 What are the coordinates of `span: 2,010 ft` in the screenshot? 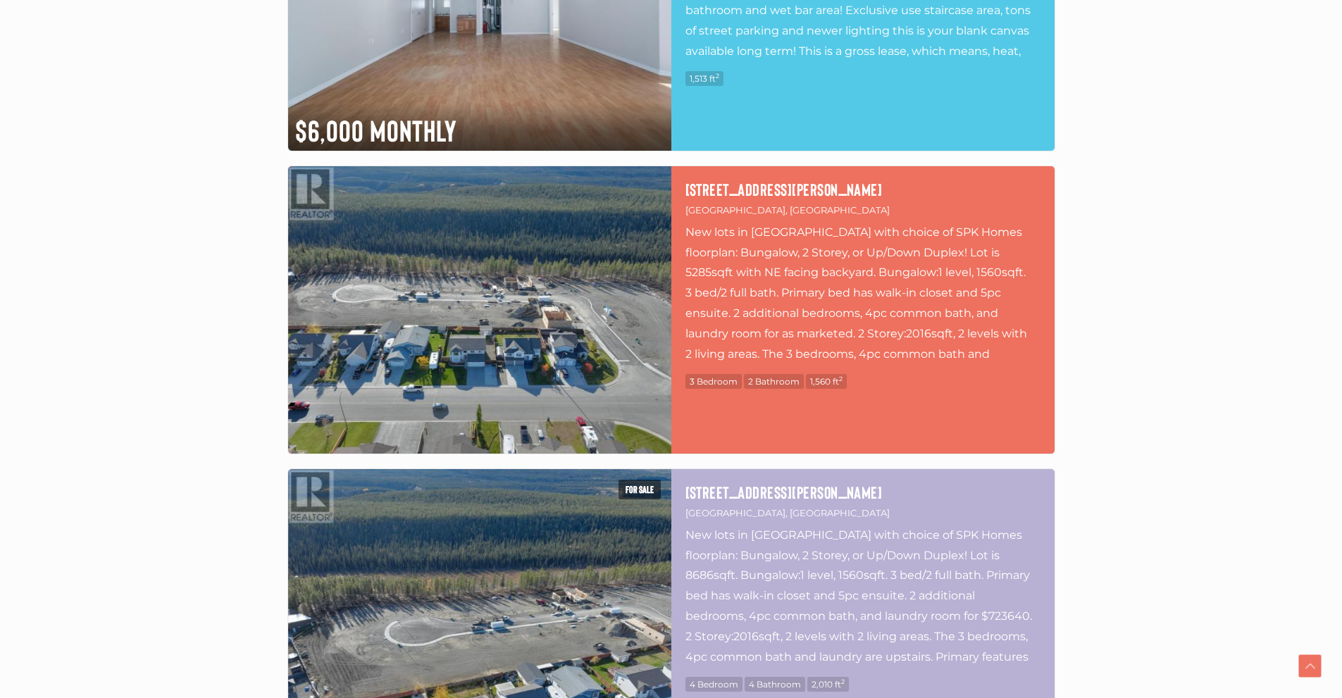 It's located at (828, 684).